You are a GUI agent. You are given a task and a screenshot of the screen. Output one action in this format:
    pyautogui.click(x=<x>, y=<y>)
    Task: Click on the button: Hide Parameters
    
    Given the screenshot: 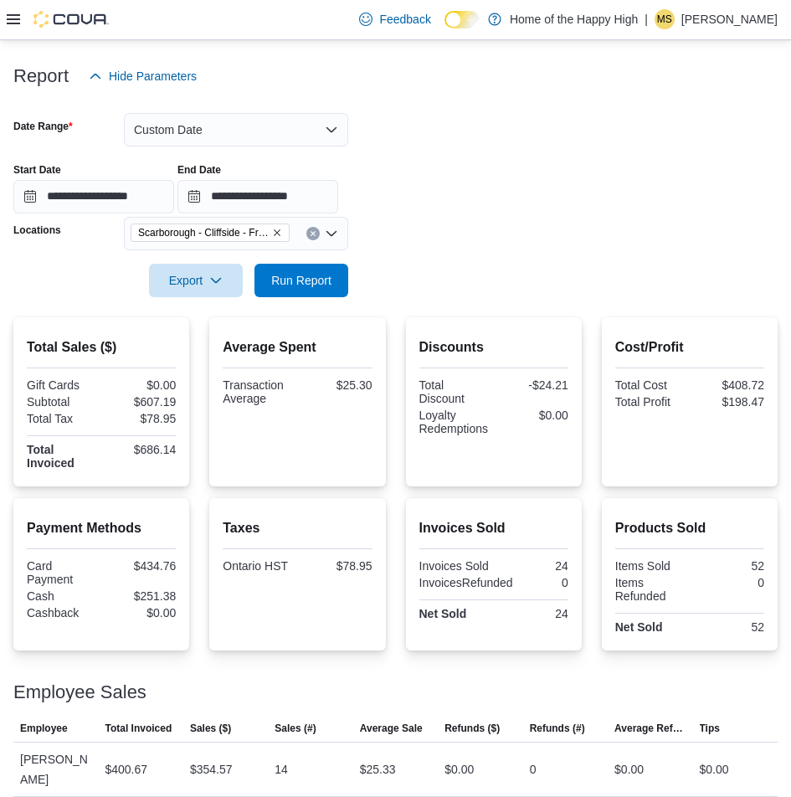 What is the action you would take?
    pyautogui.click(x=142, y=76)
    